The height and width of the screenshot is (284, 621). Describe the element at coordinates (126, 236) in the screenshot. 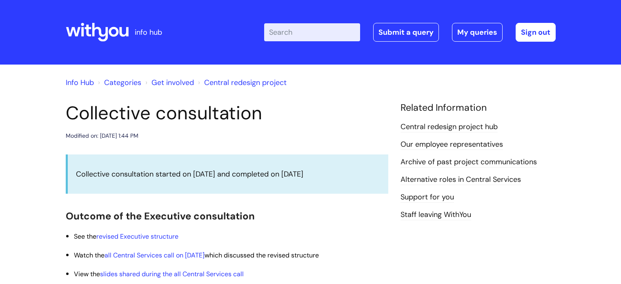

I see `span: See the` at that location.